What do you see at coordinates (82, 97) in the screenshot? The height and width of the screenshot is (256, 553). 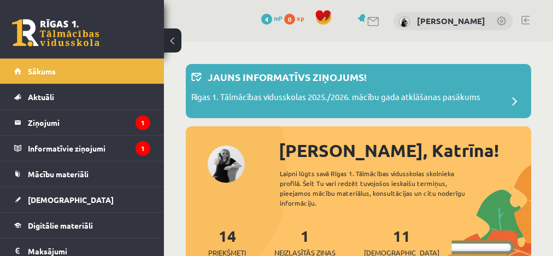 I see `a: Aktuāli` at bounding box center [82, 97].